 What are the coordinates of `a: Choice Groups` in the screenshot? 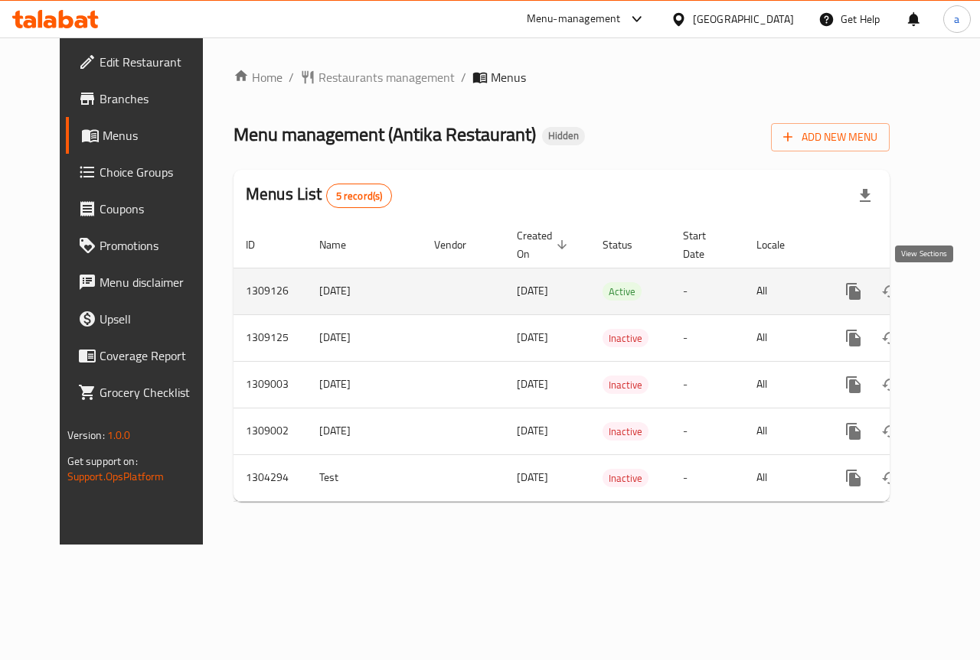 It's located at (145, 172).